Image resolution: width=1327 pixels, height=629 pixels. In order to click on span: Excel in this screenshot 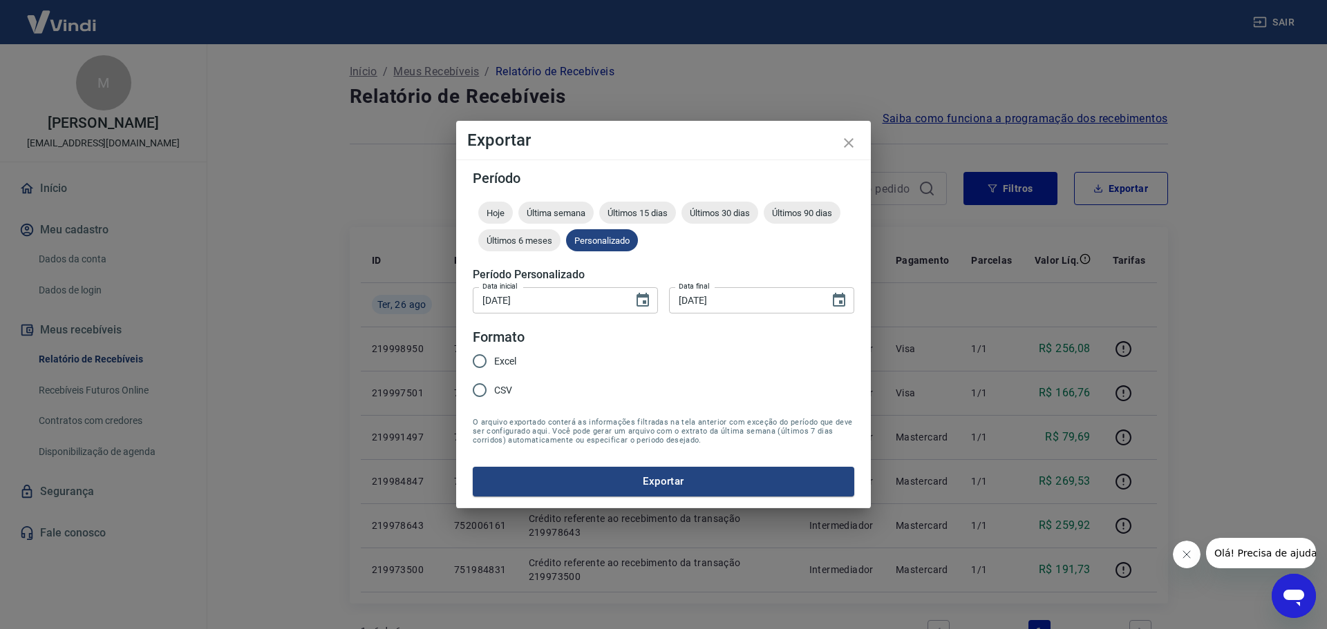, I will do `click(505, 361)`.